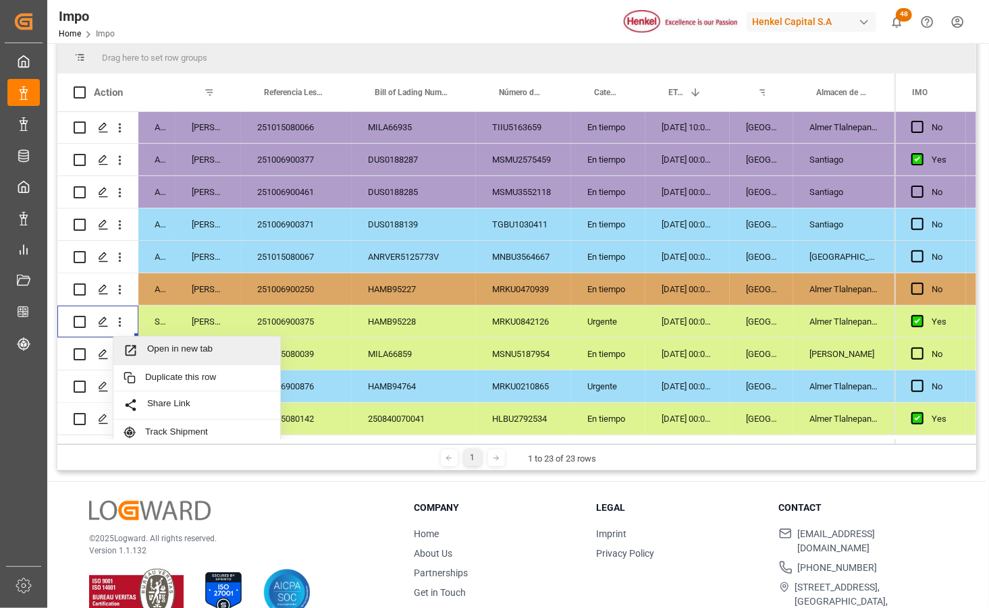  Describe the element at coordinates (433, 554) in the screenshot. I see `a: About Us` at that location.